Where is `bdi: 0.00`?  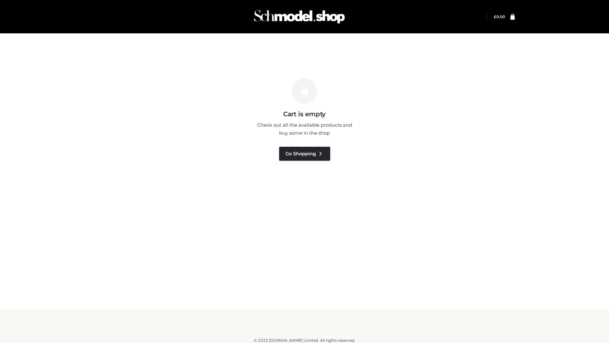
bdi: 0.00 is located at coordinates (499, 17).